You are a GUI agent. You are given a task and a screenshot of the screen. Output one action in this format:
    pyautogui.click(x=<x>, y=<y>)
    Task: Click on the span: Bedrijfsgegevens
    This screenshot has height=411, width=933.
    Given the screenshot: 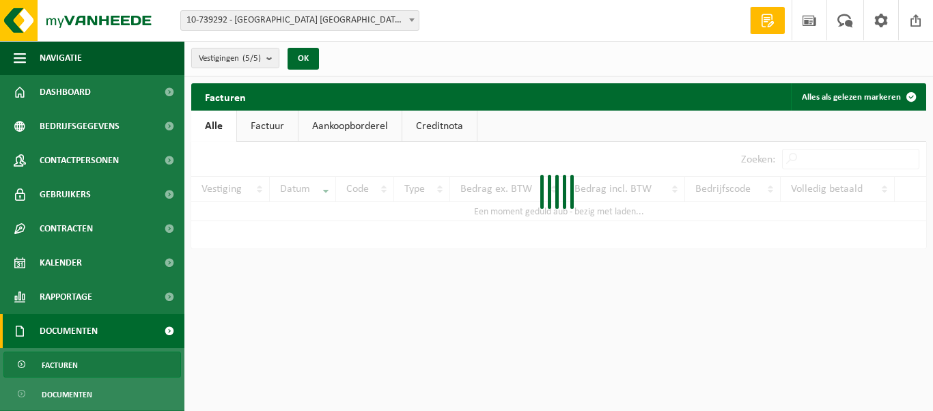 What is the action you would take?
    pyautogui.click(x=79, y=126)
    